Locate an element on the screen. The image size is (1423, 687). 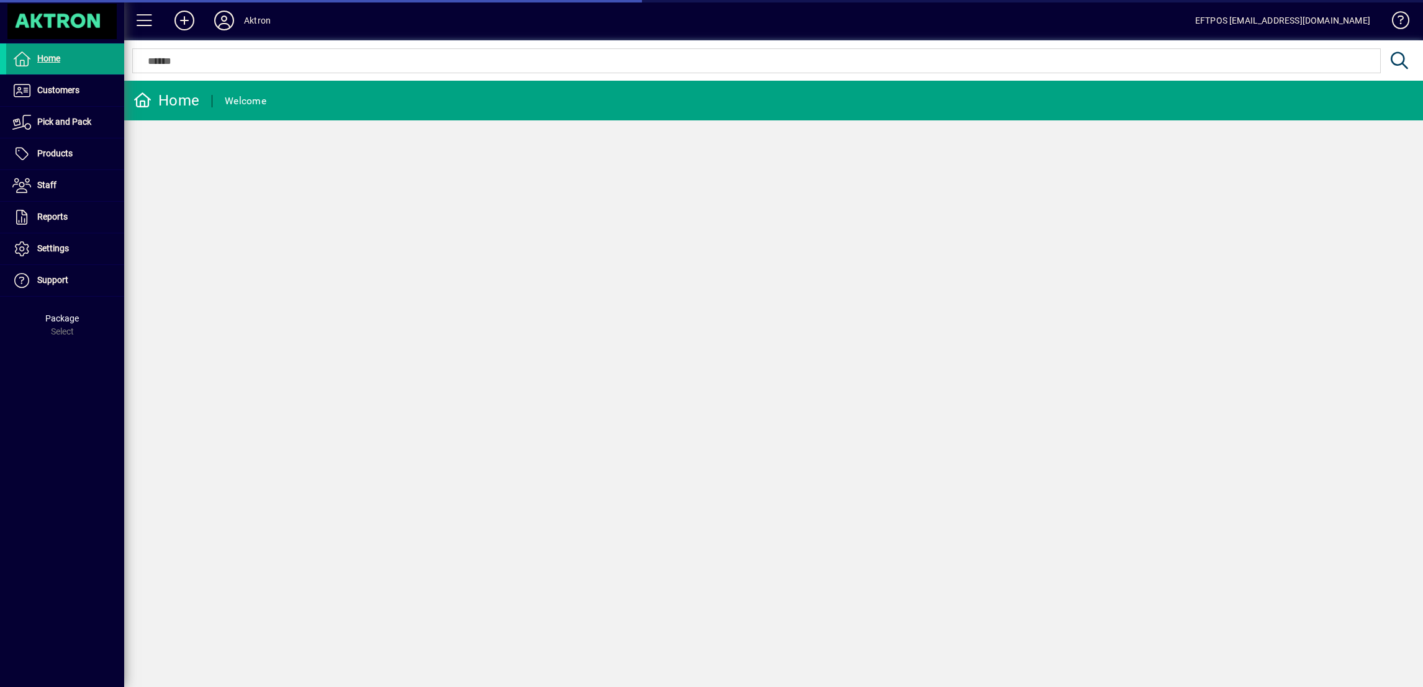
span: Customers is located at coordinates (58, 90).